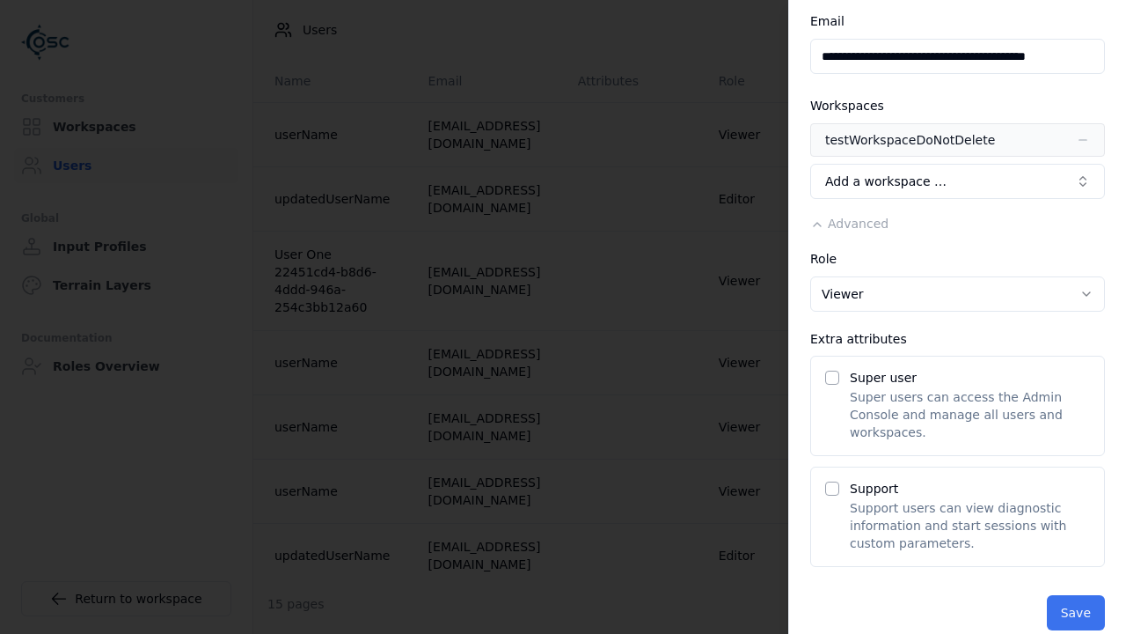  I want to click on p: Support users can view diagnostic information and start sessions with custom parameters., so click(970, 525).